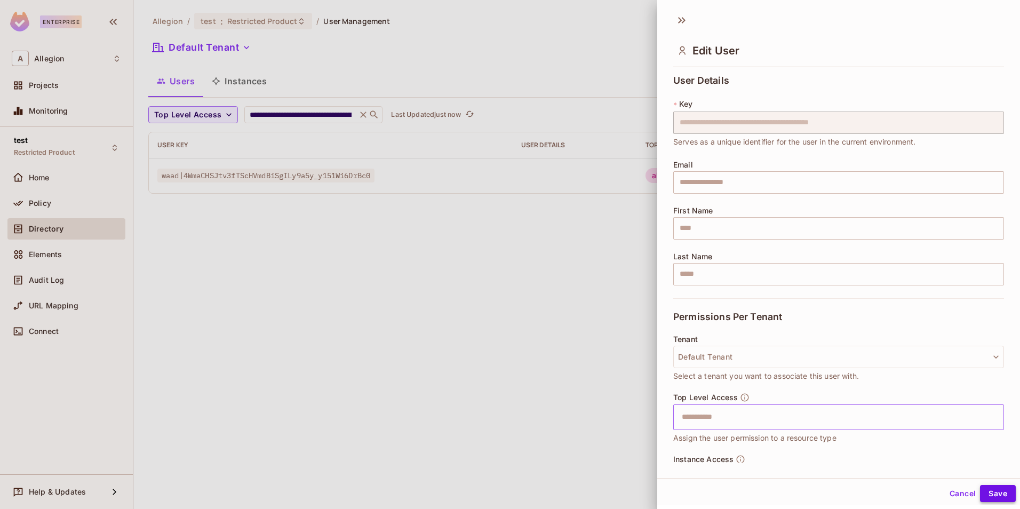  Describe the element at coordinates (838, 357) in the screenshot. I see `button: Default Tenant` at that location.